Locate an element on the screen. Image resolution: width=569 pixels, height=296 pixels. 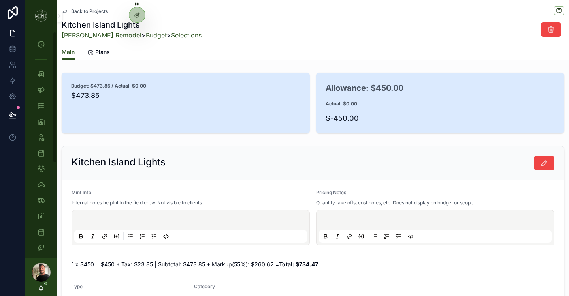
a: Back to Projects is located at coordinates (85, 11).